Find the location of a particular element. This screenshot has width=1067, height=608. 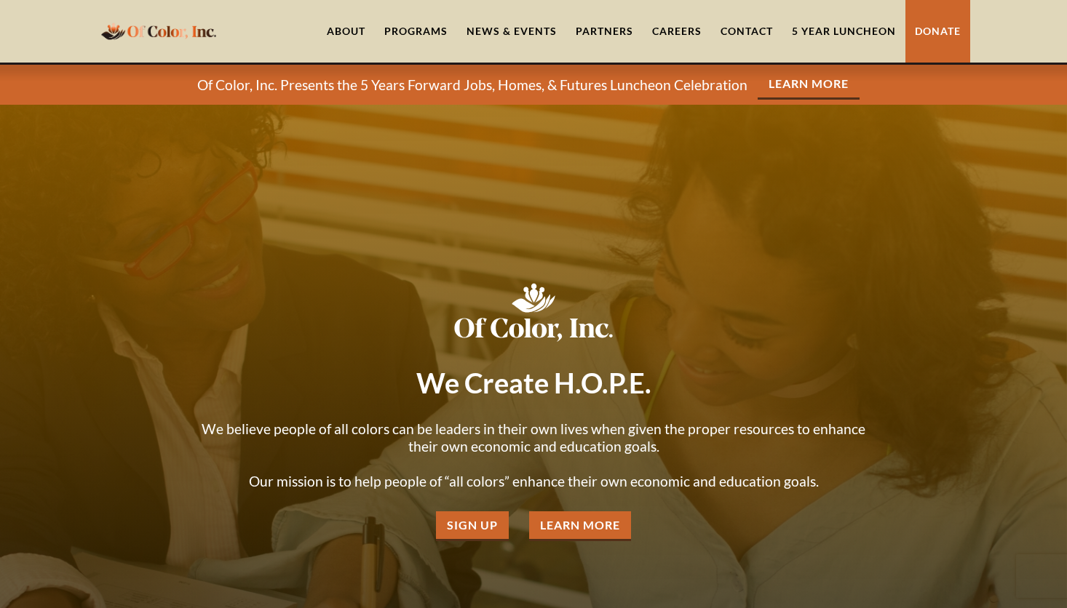

strong: We Create H.O.P.E. is located at coordinates (533, 383).